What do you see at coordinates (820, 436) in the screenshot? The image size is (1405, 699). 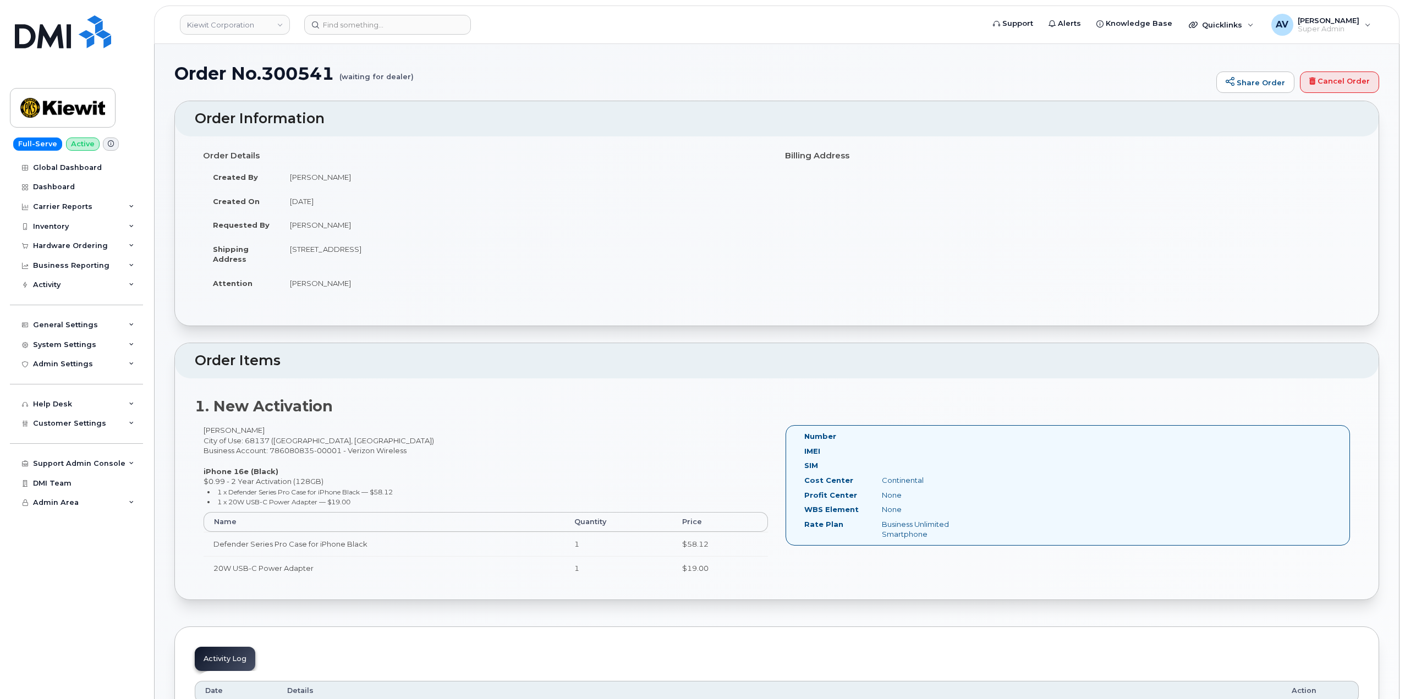 I see `label: Number` at bounding box center [820, 436].